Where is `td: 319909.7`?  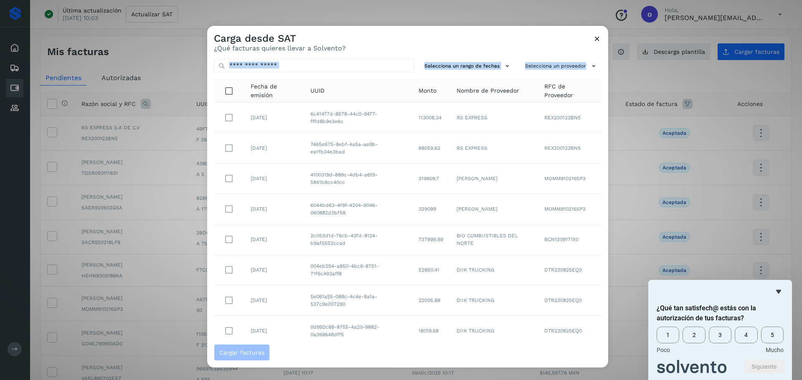
td: 319909.7 is located at coordinates (430, 179).